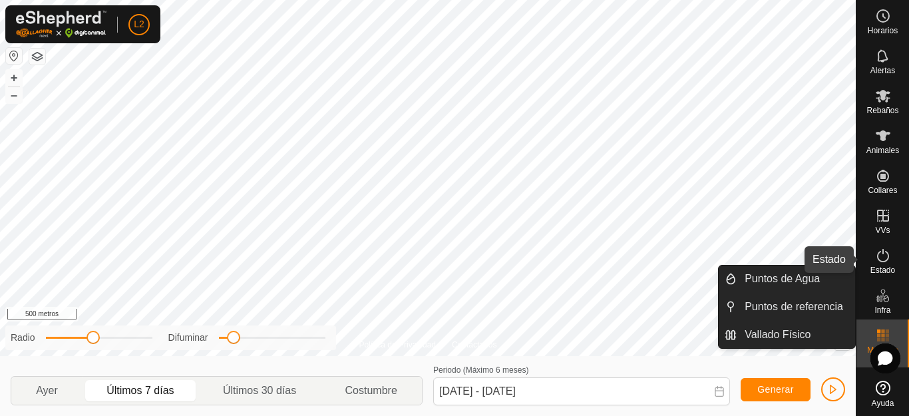  Describe the element at coordinates (787, 279) in the screenshot. I see `li: Puntos de Agua` at that location.